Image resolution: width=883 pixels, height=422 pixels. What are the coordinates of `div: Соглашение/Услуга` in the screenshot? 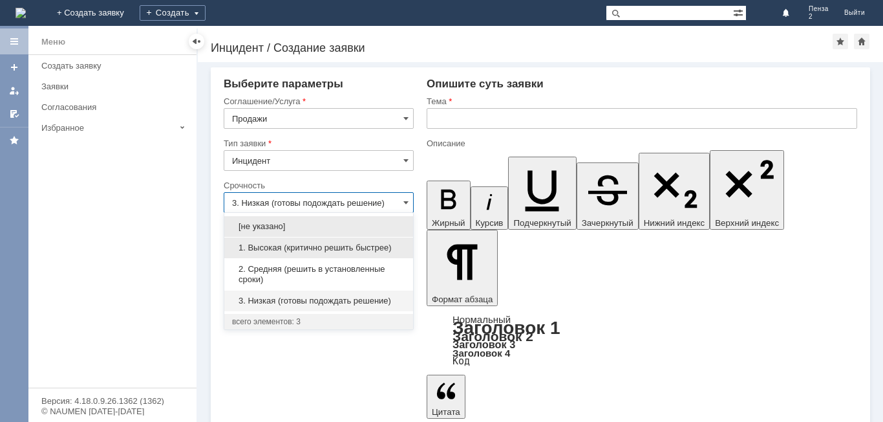 It's located at (317, 101).